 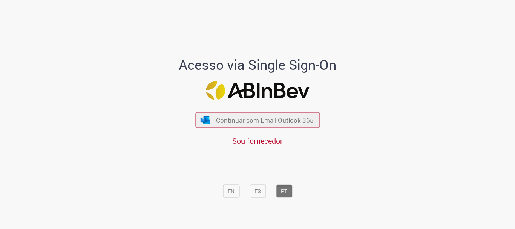 What do you see at coordinates (265, 120) in the screenshot?
I see `span: Continuar com Email Outlook 365` at bounding box center [265, 120].